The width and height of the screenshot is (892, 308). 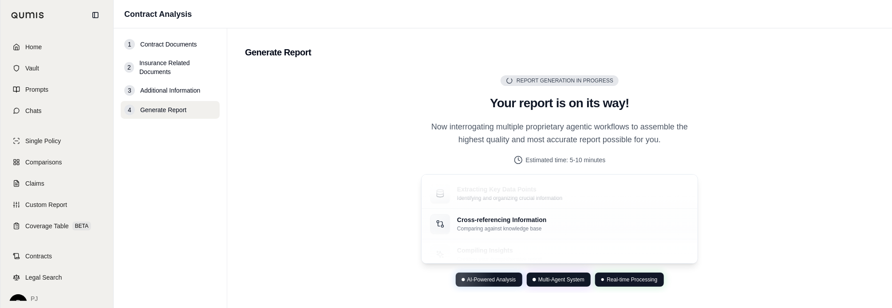 What do you see at coordinates (39, 256) in the screenshot?
I see `span: Contracts` at bounding box center [39, 256].